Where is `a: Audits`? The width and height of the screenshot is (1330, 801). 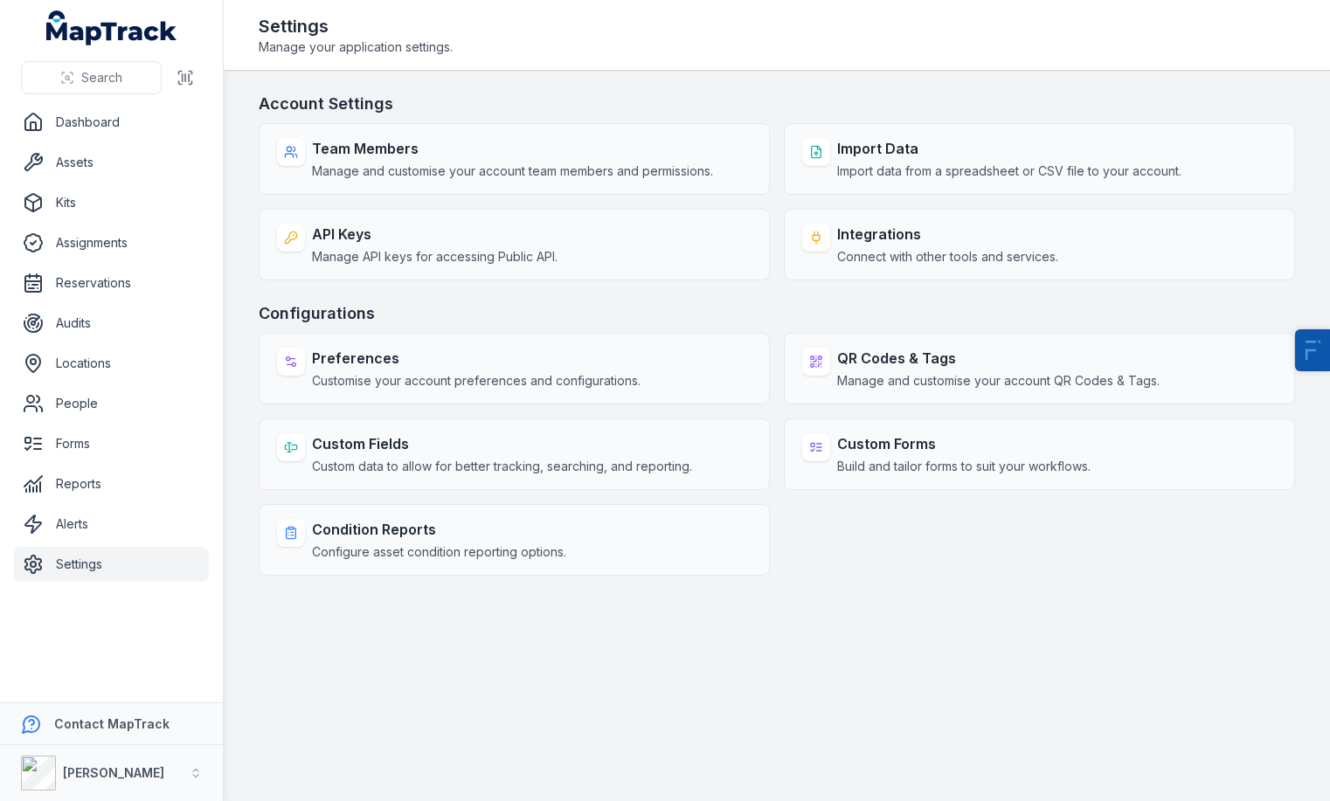 a: Audits is located at coordinates (111, 323).